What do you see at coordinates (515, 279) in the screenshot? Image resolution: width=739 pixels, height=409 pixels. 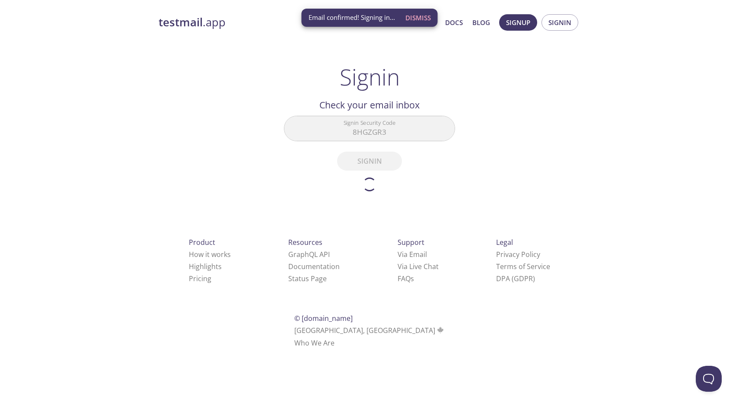 I see `a: DPA (GDPR)` at bounding box center [515, 279].